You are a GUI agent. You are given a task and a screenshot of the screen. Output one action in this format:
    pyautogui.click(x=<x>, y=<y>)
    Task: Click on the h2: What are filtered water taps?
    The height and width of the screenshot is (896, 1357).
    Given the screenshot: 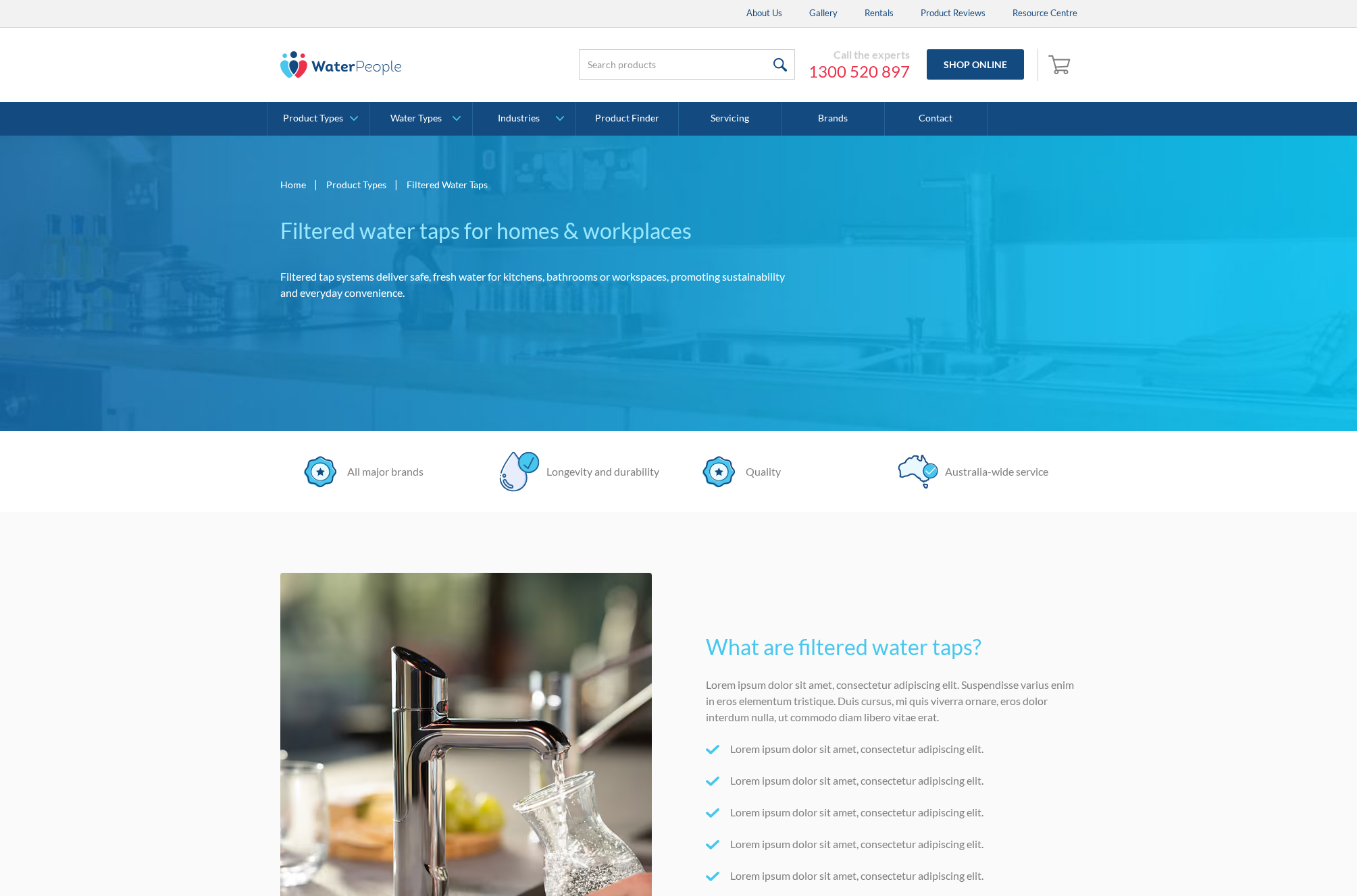 What is the action you would take?
    pyautogui.click(x=892, y=648)
    